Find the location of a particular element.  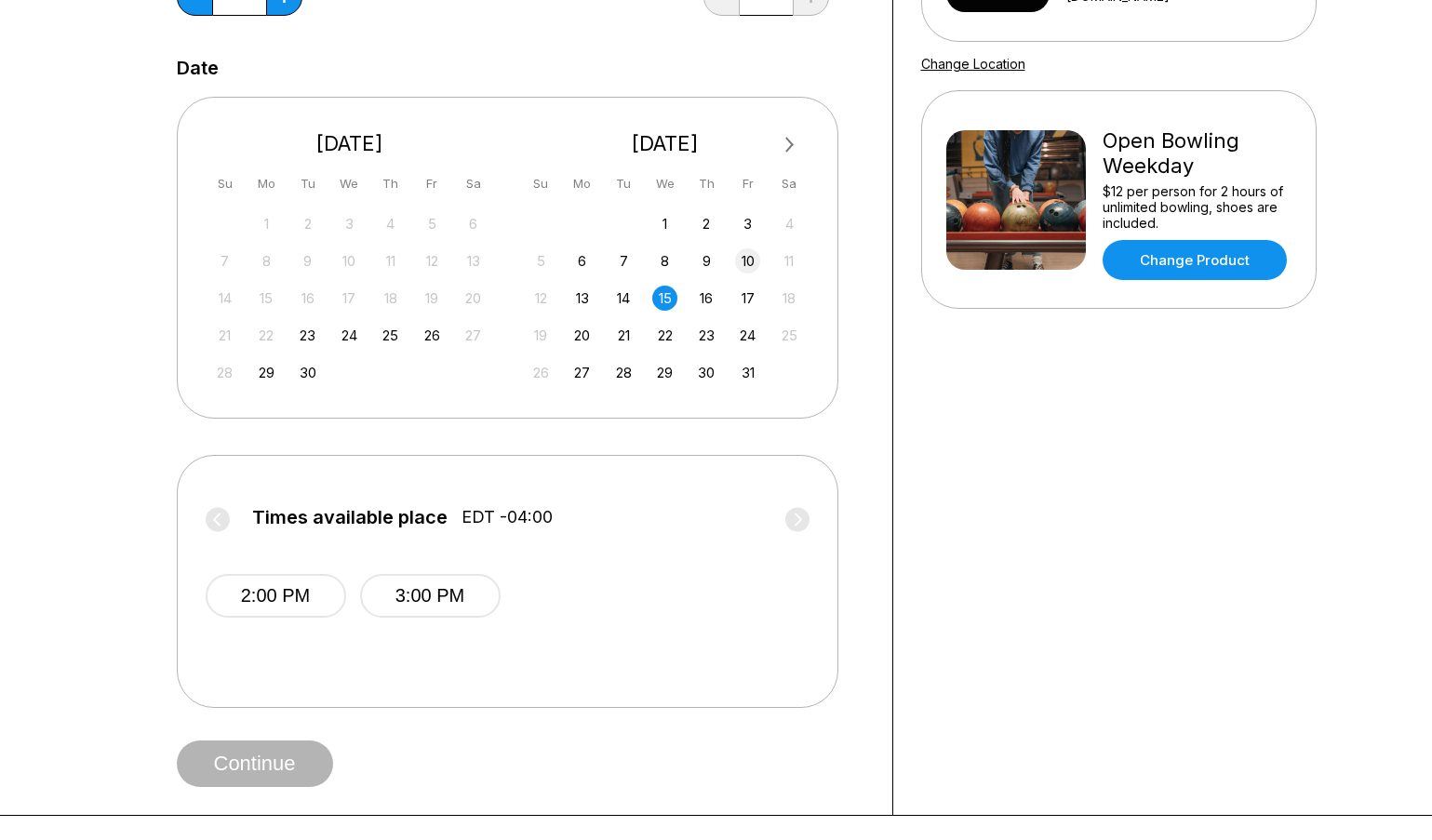

div: Not available Saturday, October 25th, 2025 is located at coordinates (789, 335).